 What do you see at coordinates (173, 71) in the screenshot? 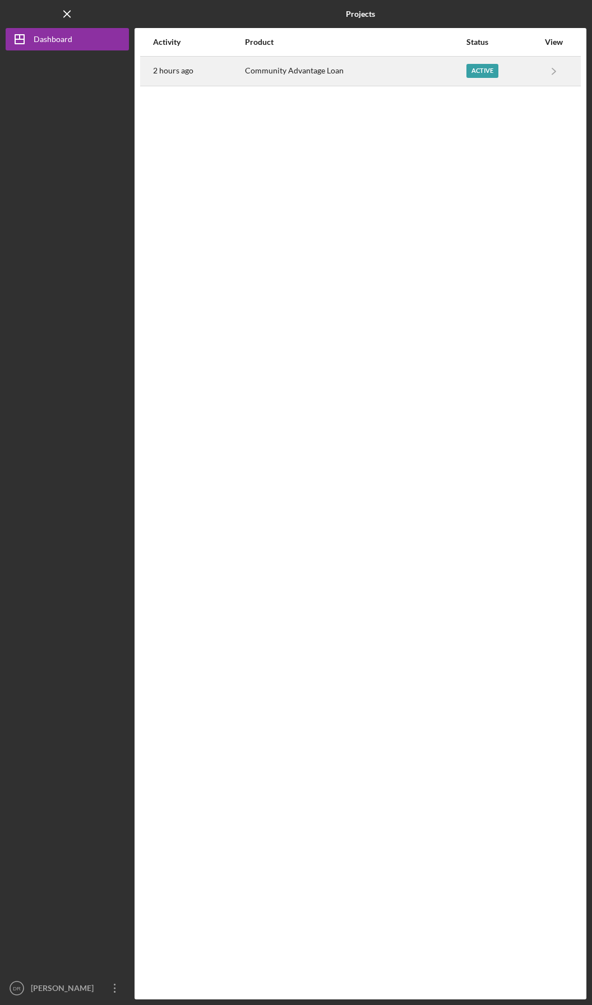
I see `time: 2025-10-15 18:07` at bounding box center [173, 71].